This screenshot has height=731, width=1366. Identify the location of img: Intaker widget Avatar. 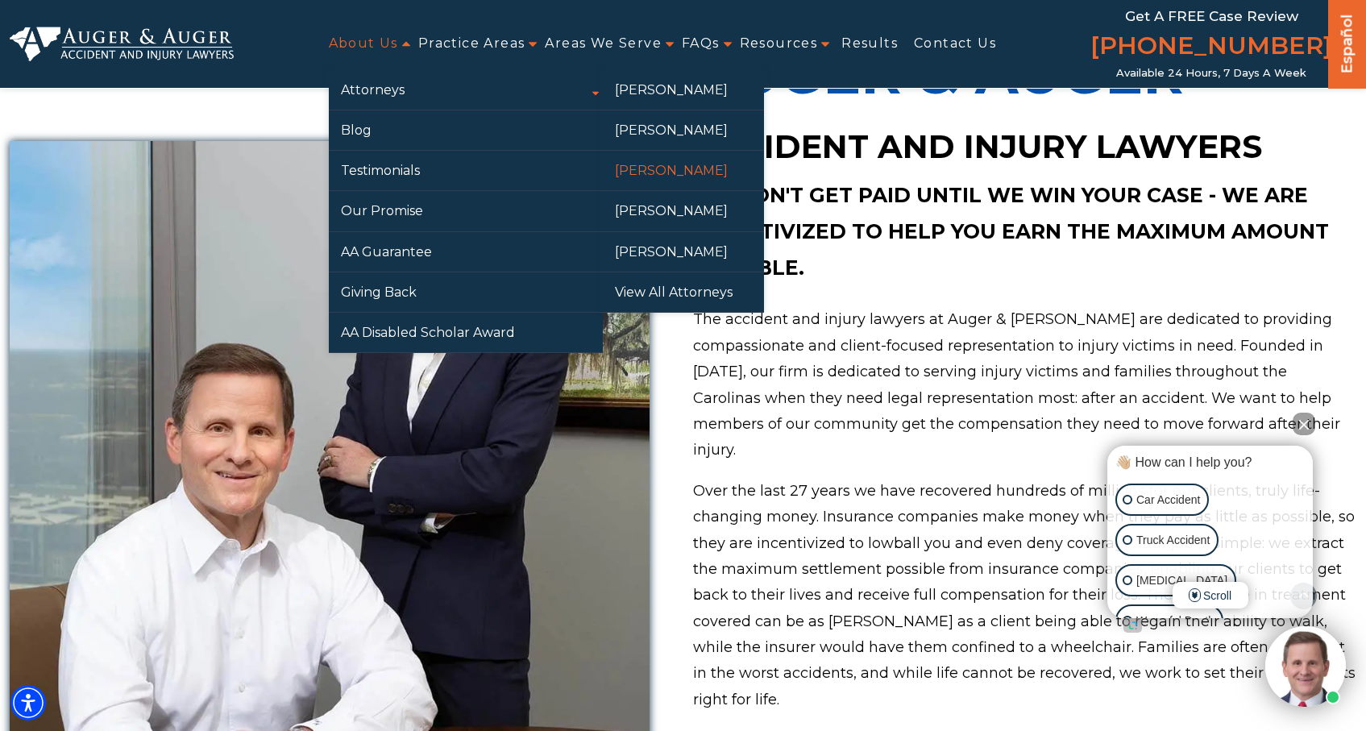
(1305, 666).